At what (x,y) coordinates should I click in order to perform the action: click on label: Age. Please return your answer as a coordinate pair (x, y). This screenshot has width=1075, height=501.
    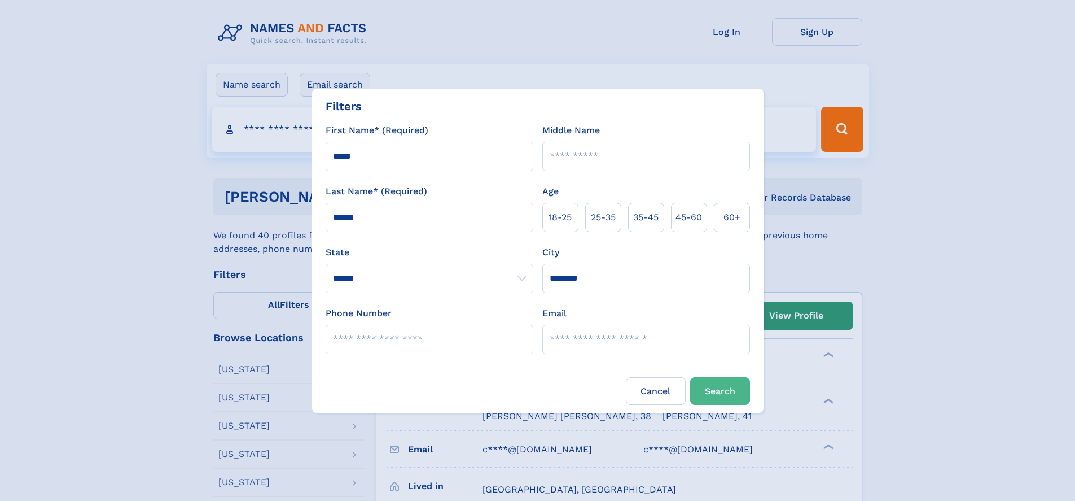
    Looking at the image, I should click on (550, 191).